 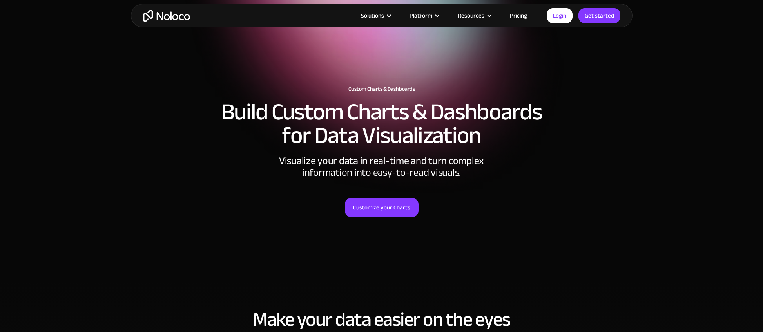 I want to click on h2: Make your data easier on the eyes, so click(x=382, y=320).